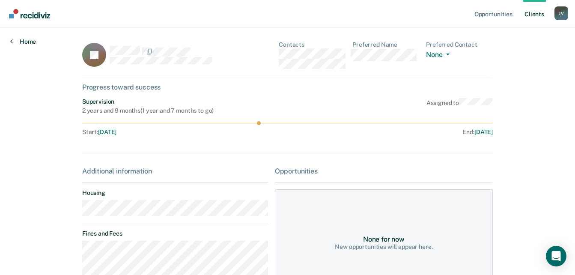  Describe the element at coordinates (384, 171) in the screenshot. I see `div: Opportunities` at that location.